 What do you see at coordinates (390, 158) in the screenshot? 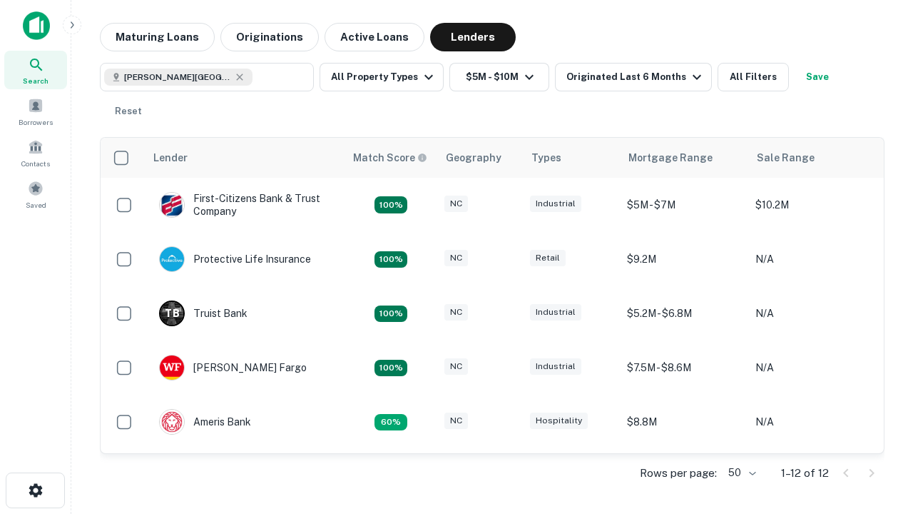
I see `div: Capitalize uses an advanced AI algorithm to match your search with the best lender. The match sco...` at bounding box center [390, 158].